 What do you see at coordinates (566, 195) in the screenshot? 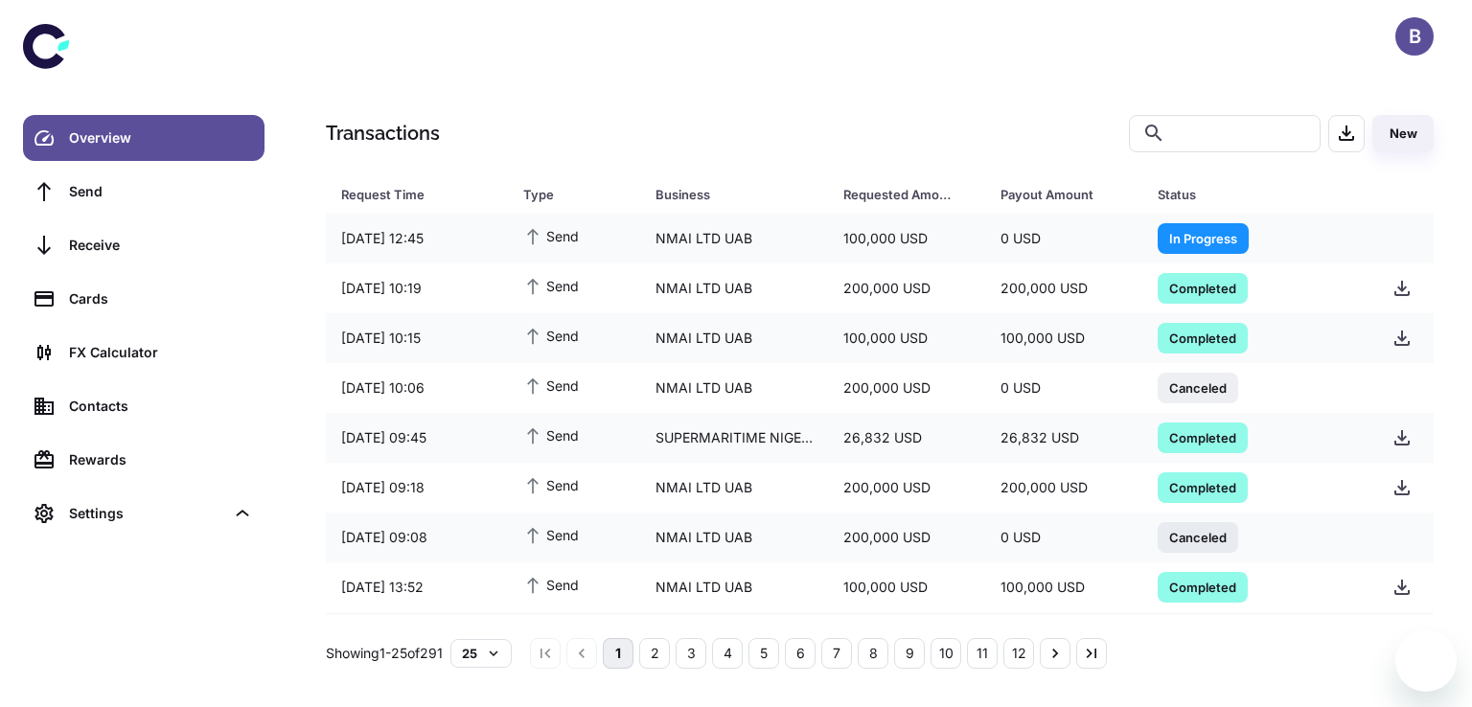
I see `div: Type` at bounding box center [566, 195].